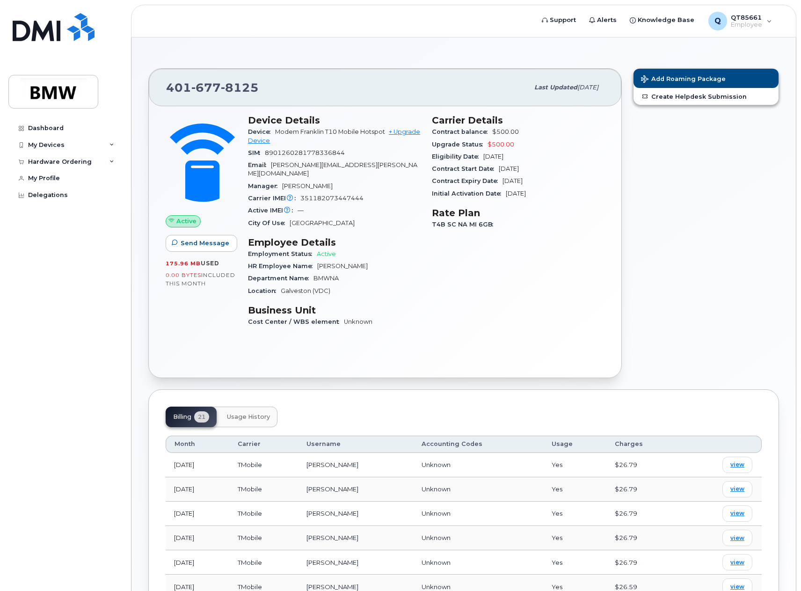 This screenshot has height=591, width=801. What do you see at coordinates (239, 87) in the screenshot?
I see `span: 8125` at bounding box center [239, 87].